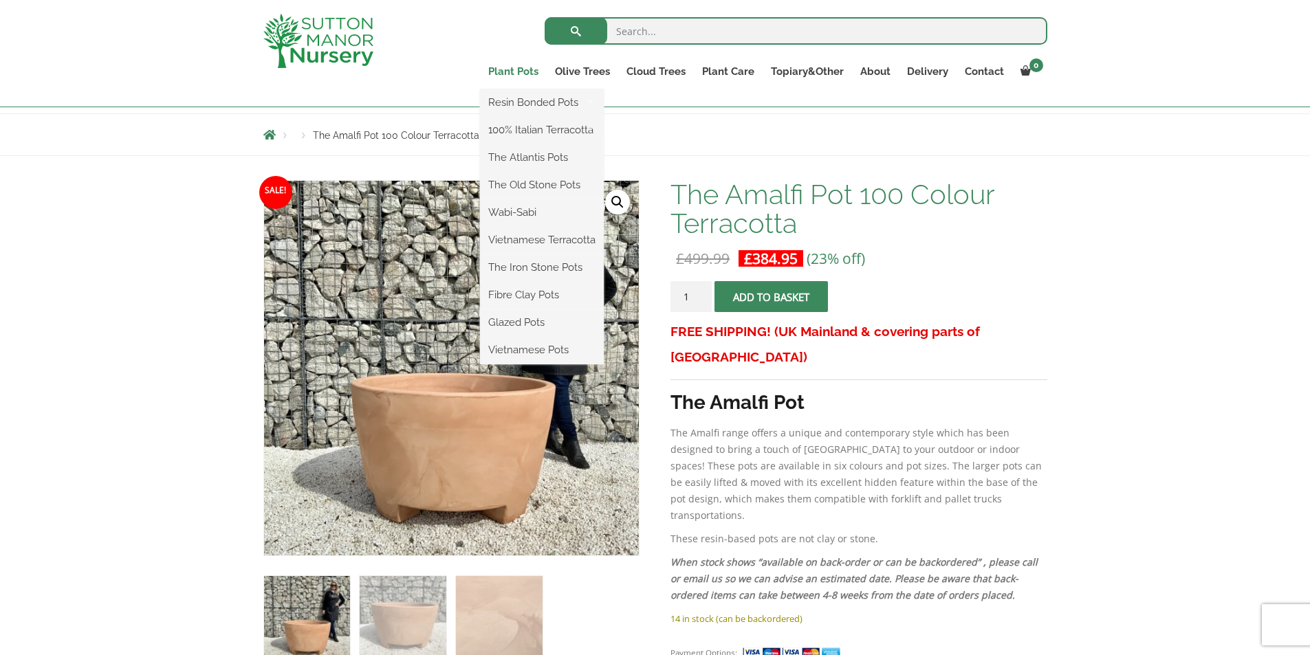 The width and height of the screenshot is (1310, 655). What do you see at coordinates (542, 102) in the screenshot?
I see `a: Resin Bonded Pots` at bounding box center [542, 102].